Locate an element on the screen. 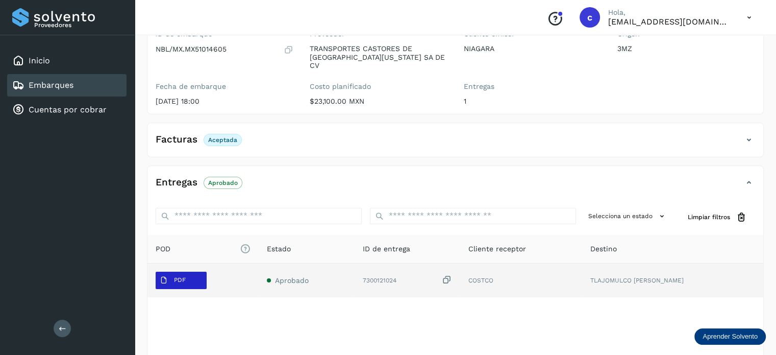 Image resolution: width=776 pixels, height=355 pixels. div: Cuentas por cobrar is located at coordinates (67, 110).